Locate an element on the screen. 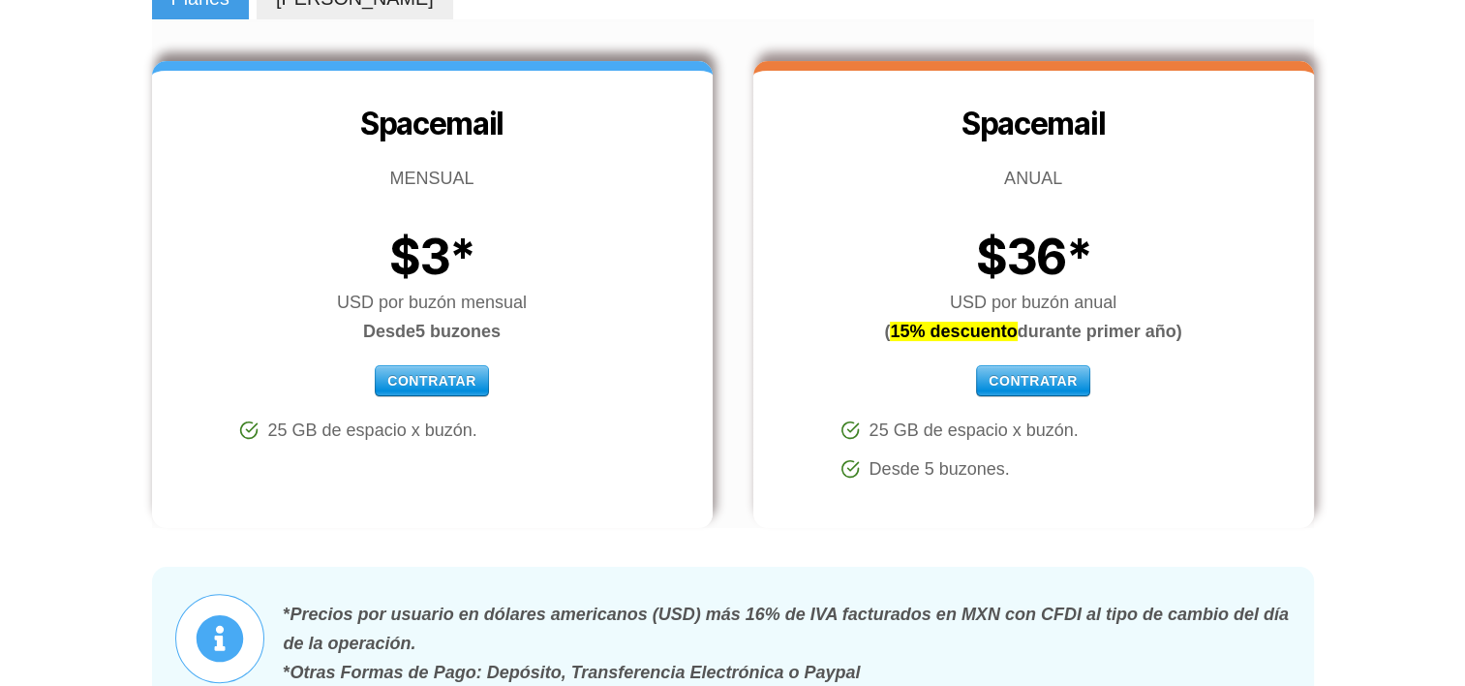 Image resolution: width=1465 pixels, height=686 pixels. p: USD por buzón anual is located at coordinates (1033, 317).